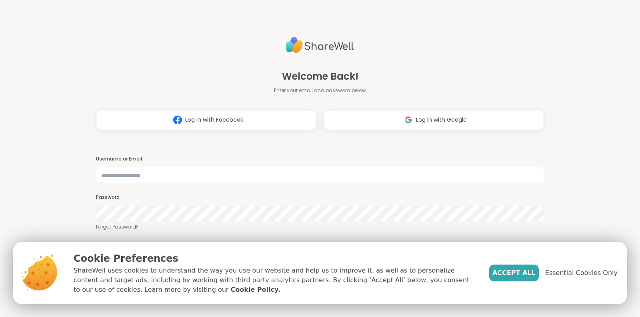 The height and width of the screenshot is (317, 640). Describe the element at coordinates (320, 45) in the screenshot. I see `img: ShareWell Logo` at that location.